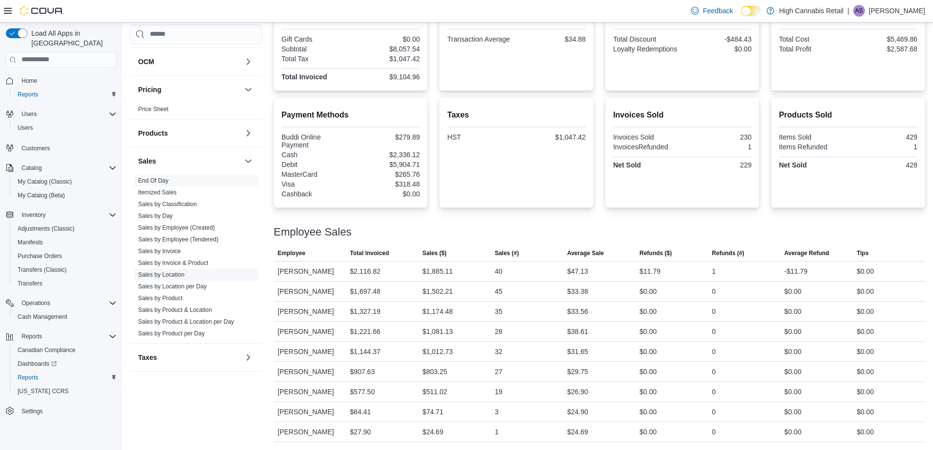 Image resolution: width=933 pixels, height=450 pixels. I want to click on div: Cash, so click(315, 155).